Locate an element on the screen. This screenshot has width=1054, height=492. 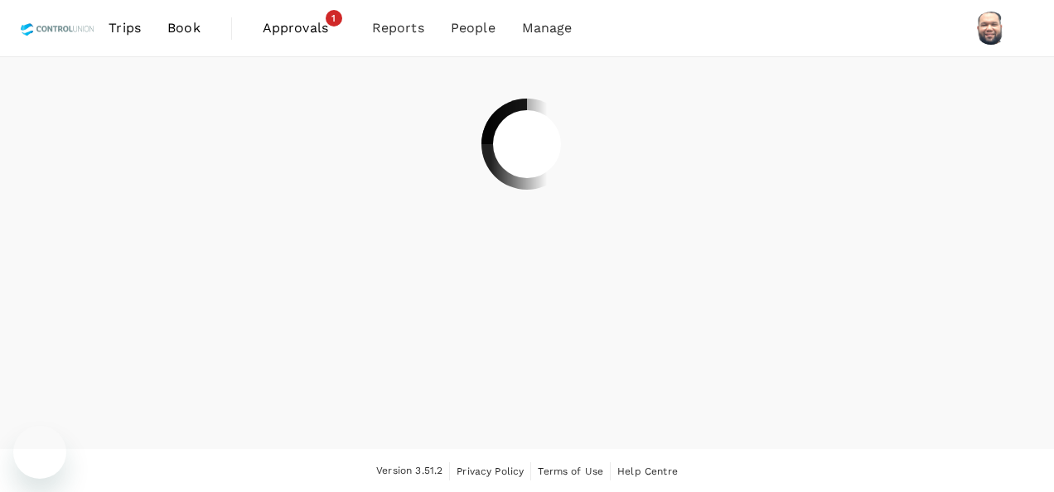
a: Privacy Policy is located at coordinates (490, 471).